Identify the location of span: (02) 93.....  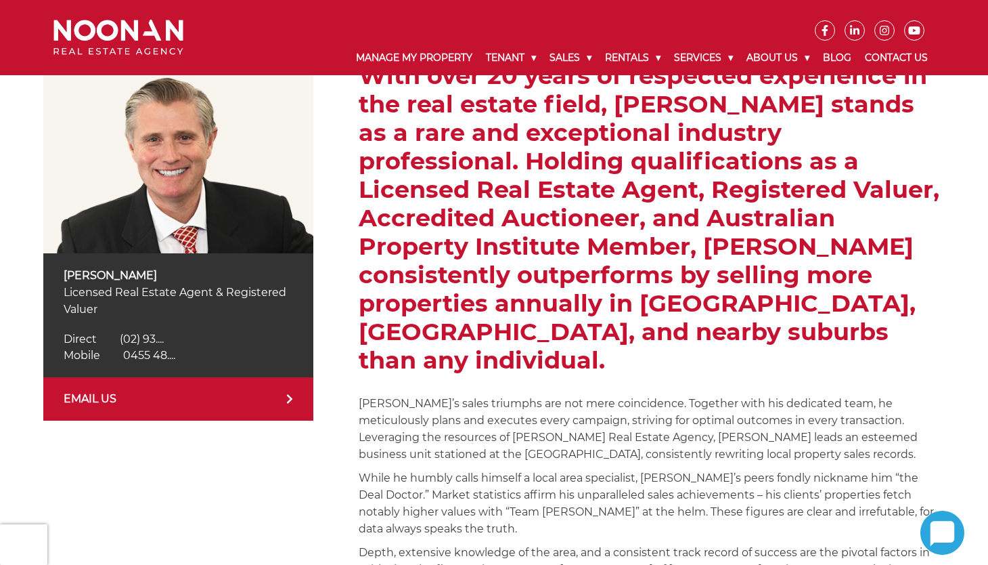
(141, 338).